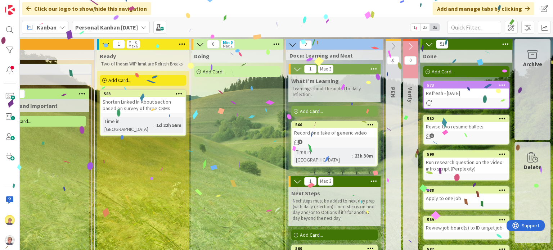 Image resolution: width=553 pixels, height=250 pixels. Describe the element at coordinates (466, 228) in the screenshot. I see `a: 589Review job board(s) to ID target job` at that location.